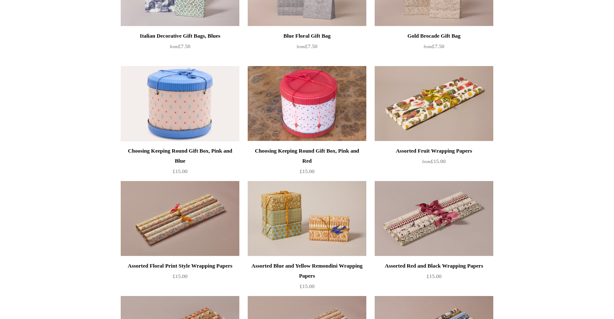  I want to click on a: Choosing Keeping Round Gift Box, Pink and Blue £15.00, so click(180, 163).